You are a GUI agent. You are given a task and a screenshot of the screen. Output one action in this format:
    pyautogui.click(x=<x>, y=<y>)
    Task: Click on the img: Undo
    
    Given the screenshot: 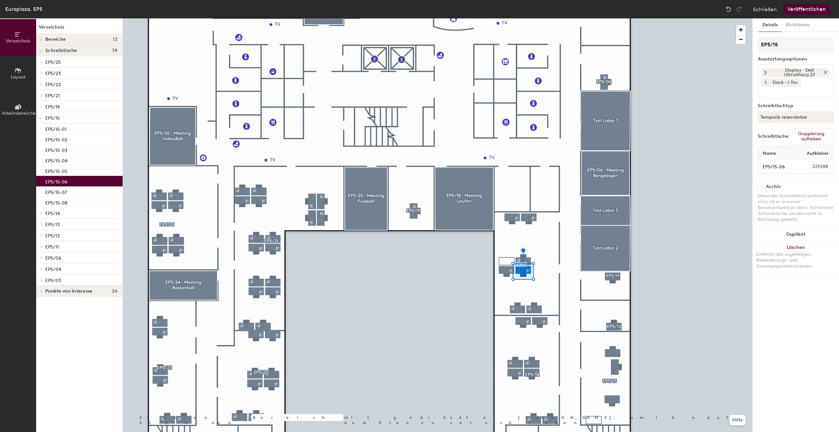 What is the action you would take?
    pyautogui.click(x=729, y=9)
    